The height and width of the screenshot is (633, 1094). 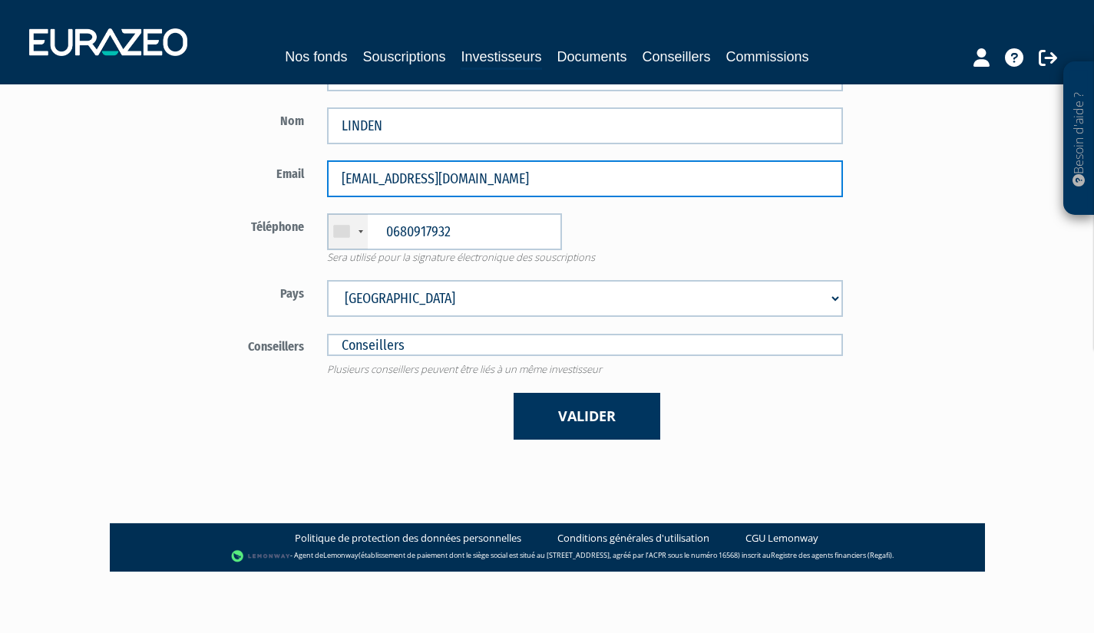 What do you see at coordinates (341, 555) in the screenshot?
I see `a: Lemonway` at bounding box center [341, 555].